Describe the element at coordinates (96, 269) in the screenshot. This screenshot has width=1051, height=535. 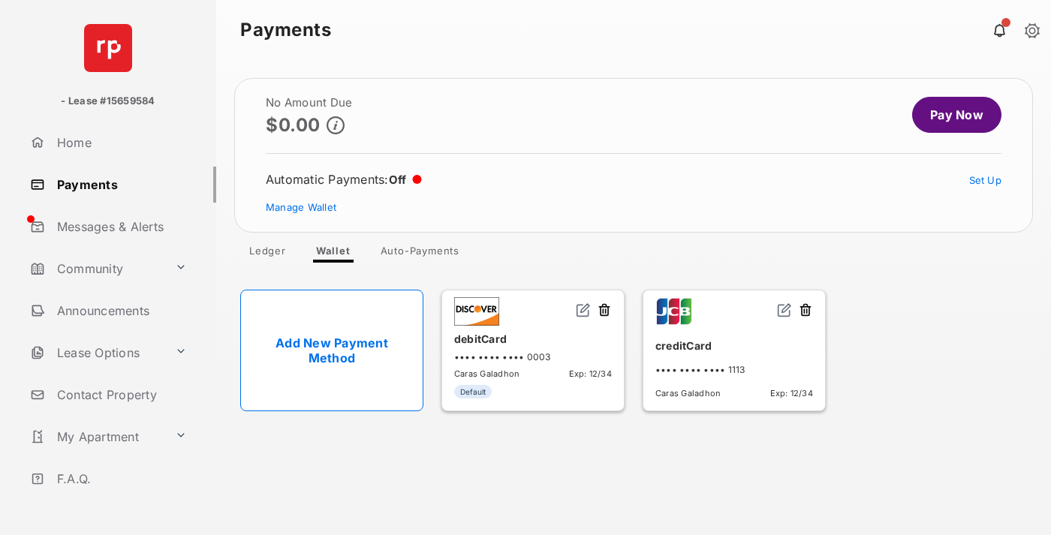
I see `a: Community` at that location.